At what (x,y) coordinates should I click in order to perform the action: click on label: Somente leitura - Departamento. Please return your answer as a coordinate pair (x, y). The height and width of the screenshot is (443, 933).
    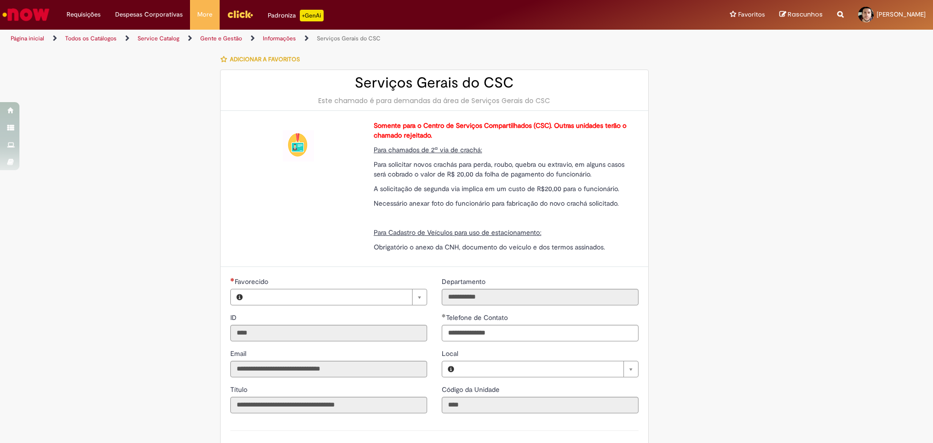
    Looking at the image, I should click on (465, 281).